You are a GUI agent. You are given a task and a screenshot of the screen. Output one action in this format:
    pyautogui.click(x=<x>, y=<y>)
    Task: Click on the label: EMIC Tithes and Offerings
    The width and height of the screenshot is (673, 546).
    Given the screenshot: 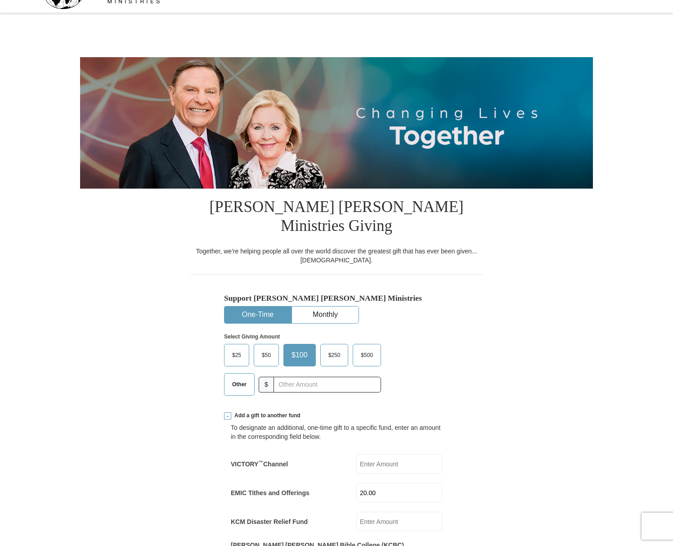 What is the action you would take?
    pyautogui.click(x=270, y=493)
    